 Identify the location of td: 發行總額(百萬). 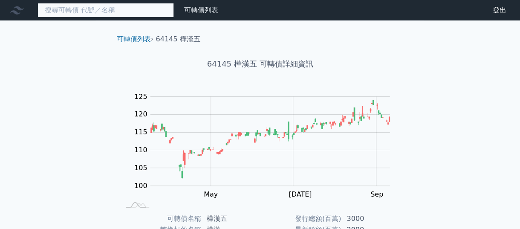
(300, 219).